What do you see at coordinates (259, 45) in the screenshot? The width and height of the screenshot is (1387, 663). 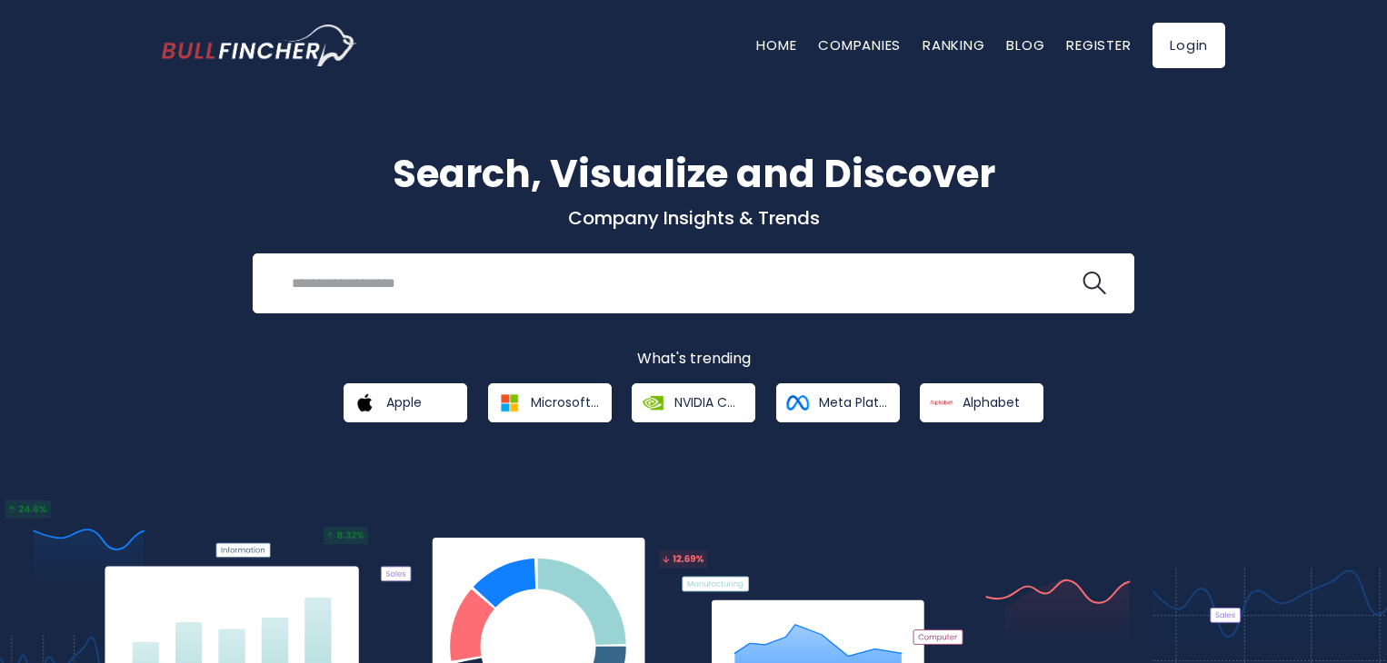 I see `a: Go to homepage` at bounding box center [259, 45].